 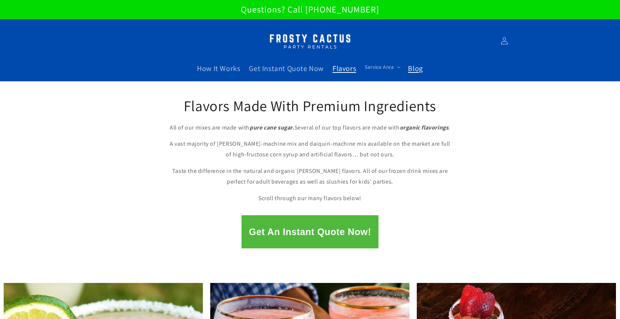 What do you see at coordinates (218, 69) in the screenshot?
I see `span: How It Works` at bounding box center [218, 69].